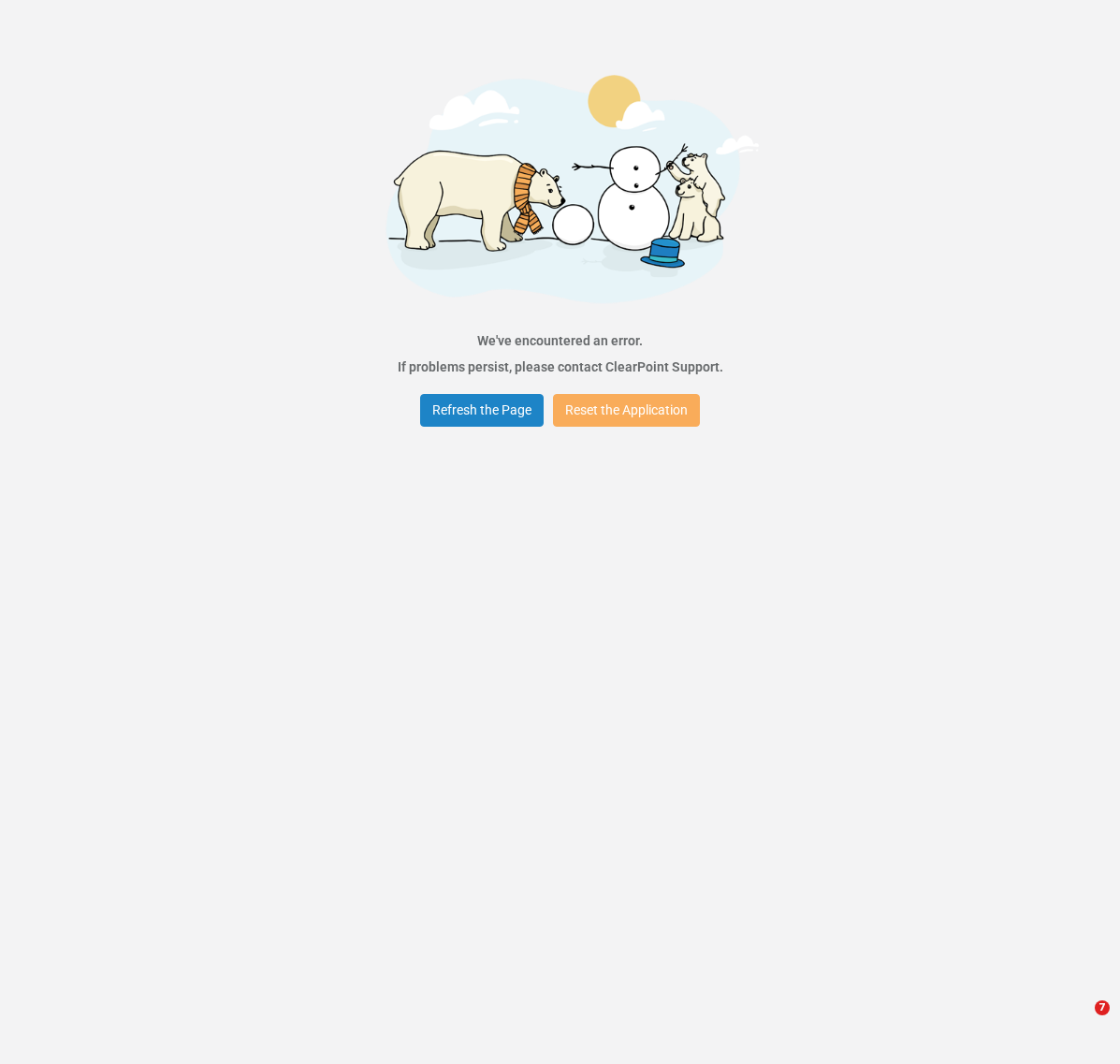 This screenshot has width=1120, height=1064. What do you see at coordinates (561, 187) in the screenshot?
I see `img: Getting started` at bounding box center [561, 187].